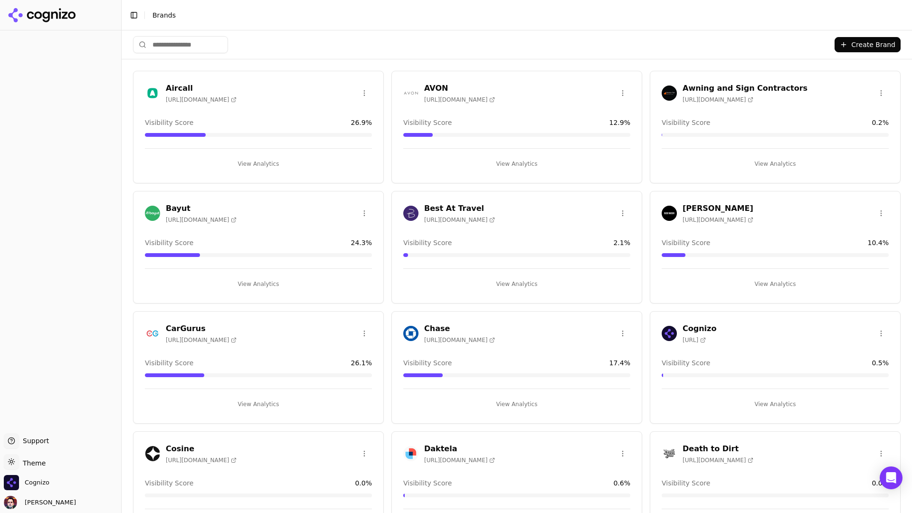 This screenshot has height=513, width=912. What do you see at coordinates (670, 93) in the screenshot?
I see `img: Awning and Sign Contractors` at bounding box center [670, 93].